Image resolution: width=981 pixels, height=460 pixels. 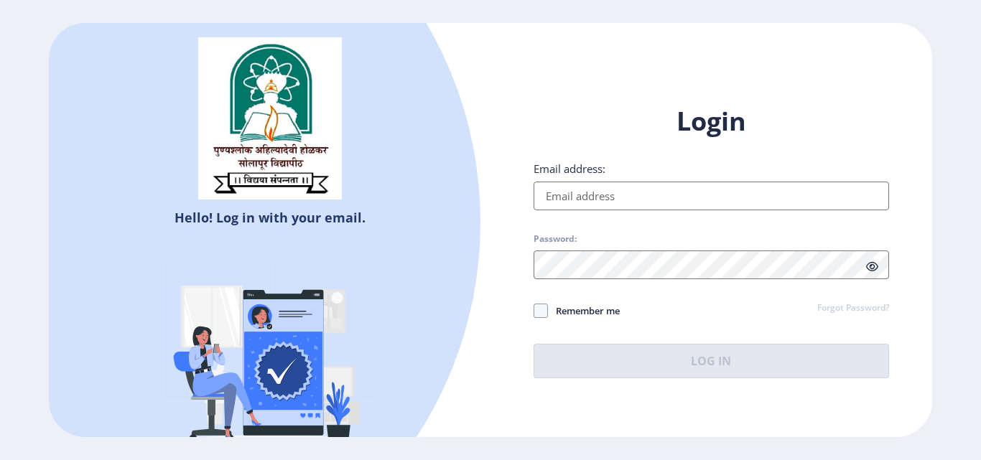 What do you see at coordinates (584, 311) in the screenshot?
I see `span: Remember me` at bounding box center [584, 311].